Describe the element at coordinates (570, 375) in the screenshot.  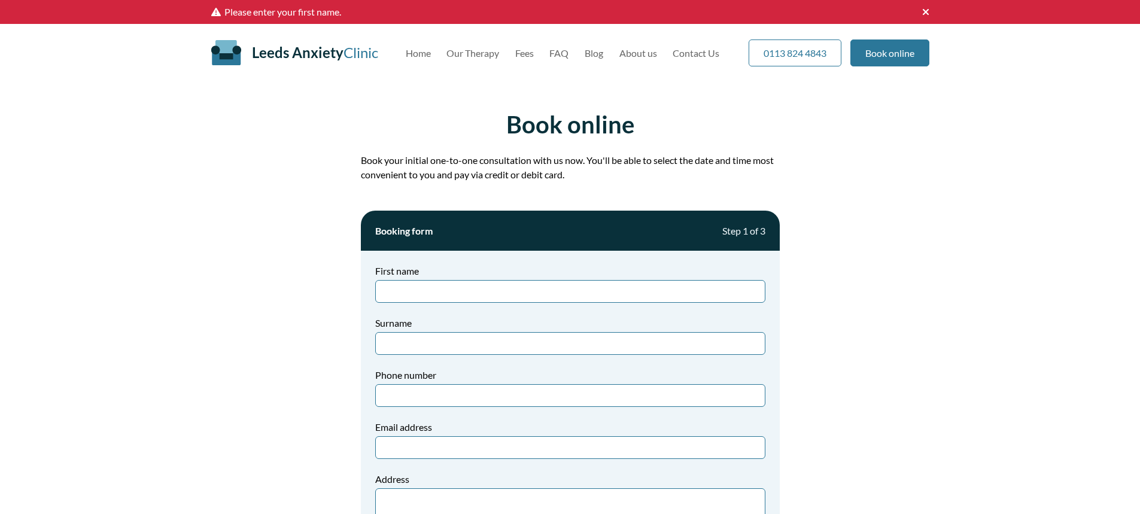
I see `label: Phone number` at that location.